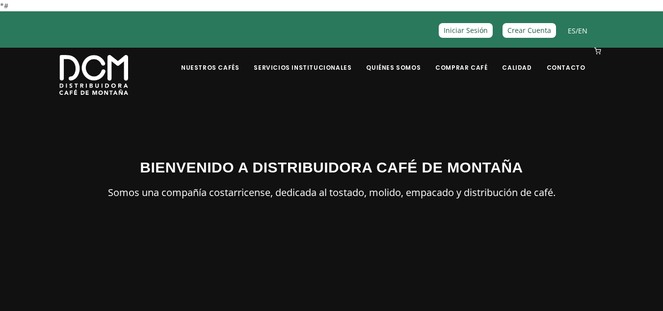 This screenshot has width=663, height=311. What do you see at coordinates (529, 30) in the screenshot?
I see `a: Crear Cuenta` at bounding box center [529, 30].